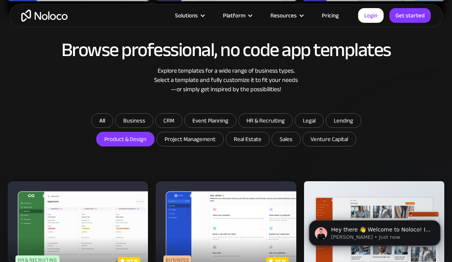 This screenshot has width=452, height=262. What do you see at coordinates (83, 33) in the screenshot?
I see `p: Message from Darragh, sent Just now` at bounding box center [83, 33].